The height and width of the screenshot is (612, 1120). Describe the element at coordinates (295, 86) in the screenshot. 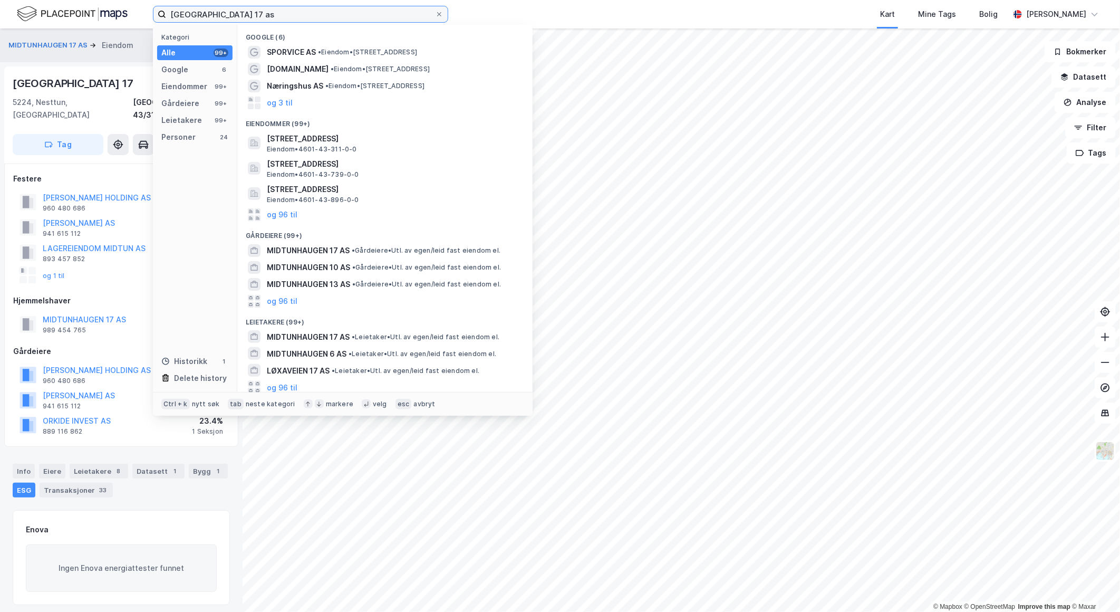

I see `span: Næringshus AS` at that location.